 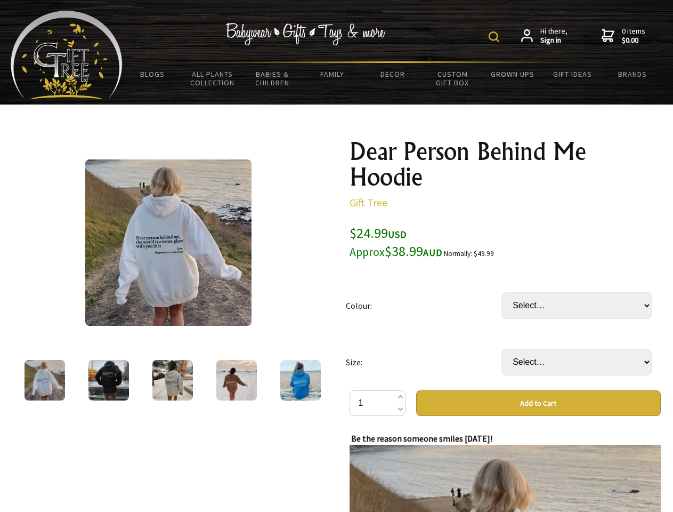 What do you see at coordinates (505, 164) in the screenshot?
I see `h1: Dear Person Behind Me Hoodie` at bounding box center [505, 164].